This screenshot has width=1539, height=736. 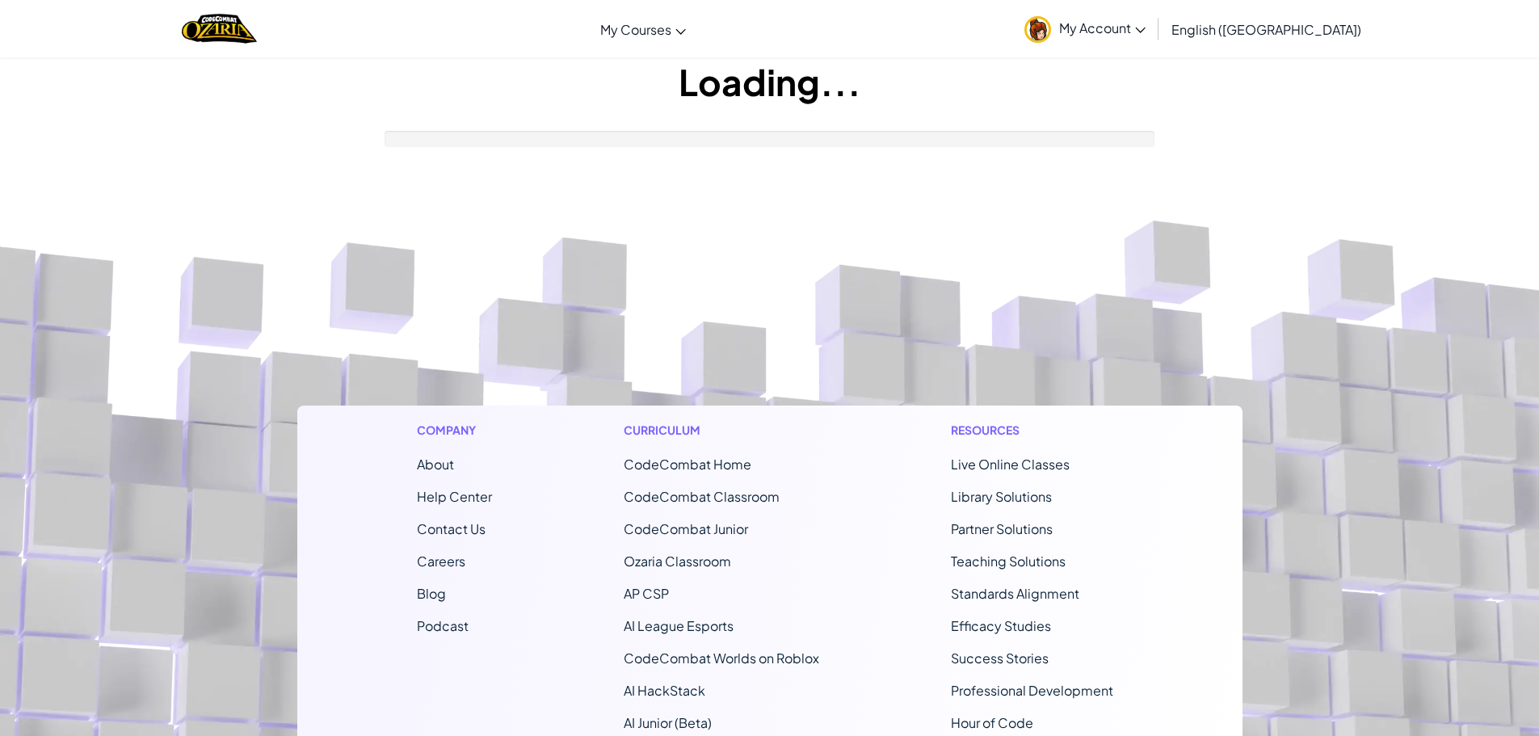 I want to click on h1: Resources, so click(x=1036, y=430).